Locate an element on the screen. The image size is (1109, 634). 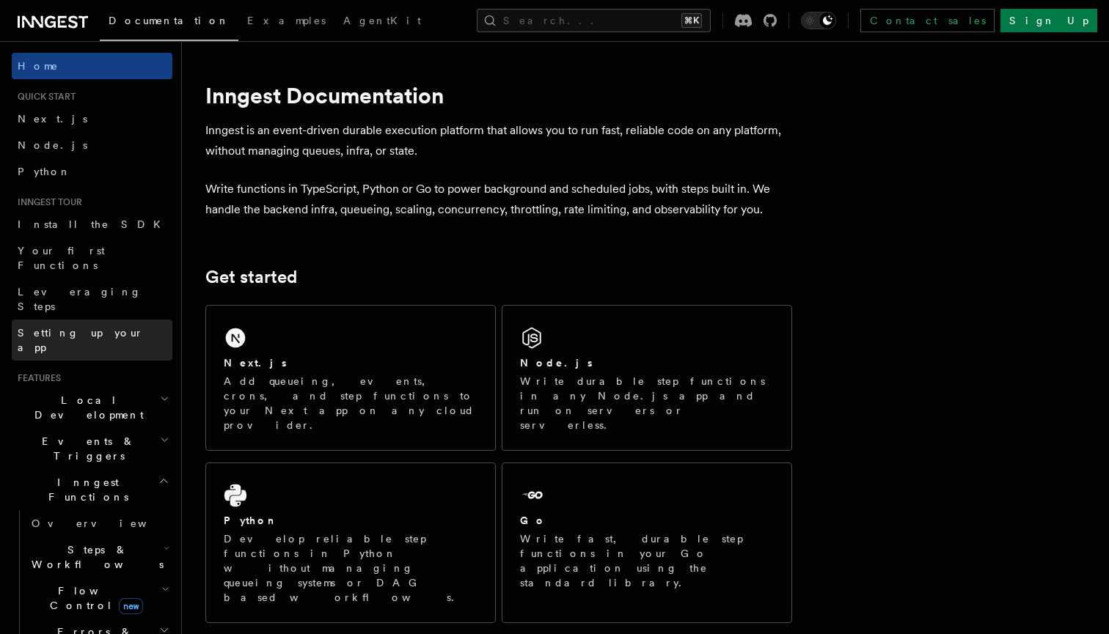
span: Overview is located at coordinates (107, 524).